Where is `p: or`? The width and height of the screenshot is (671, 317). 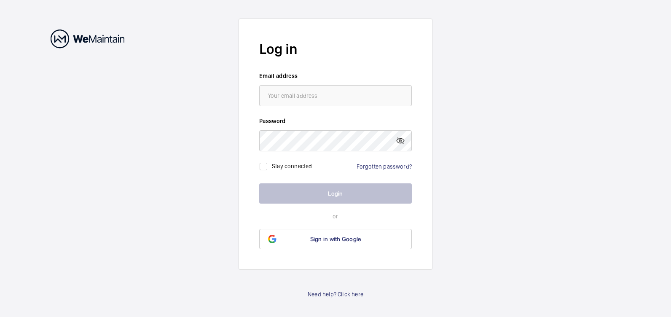
p: or is located at coordinates (336, 216).